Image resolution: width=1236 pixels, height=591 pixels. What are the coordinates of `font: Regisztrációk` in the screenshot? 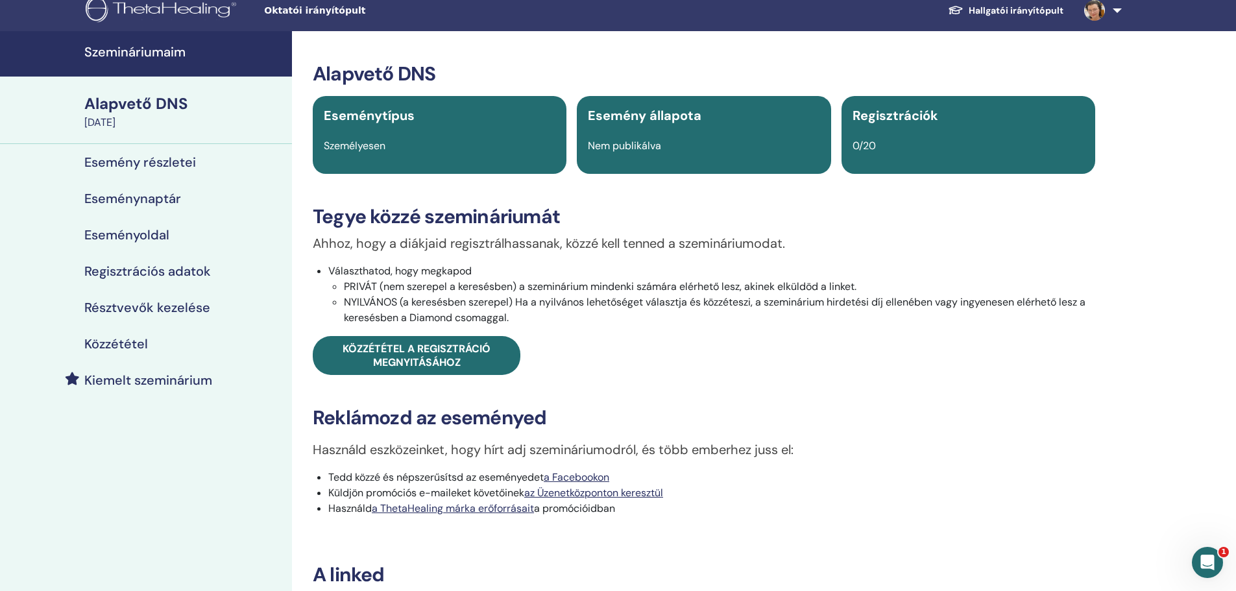 It's located at (895, 116).